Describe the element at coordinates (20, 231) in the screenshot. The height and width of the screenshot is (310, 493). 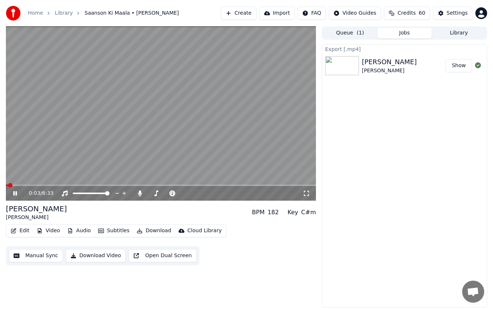
I see `button: Edit` at that location.